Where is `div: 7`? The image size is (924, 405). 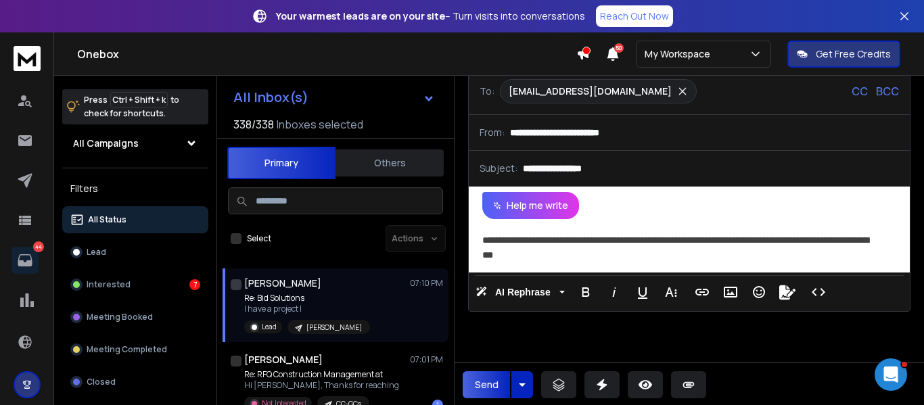 div: 7 is located at coordinates (195, 285).